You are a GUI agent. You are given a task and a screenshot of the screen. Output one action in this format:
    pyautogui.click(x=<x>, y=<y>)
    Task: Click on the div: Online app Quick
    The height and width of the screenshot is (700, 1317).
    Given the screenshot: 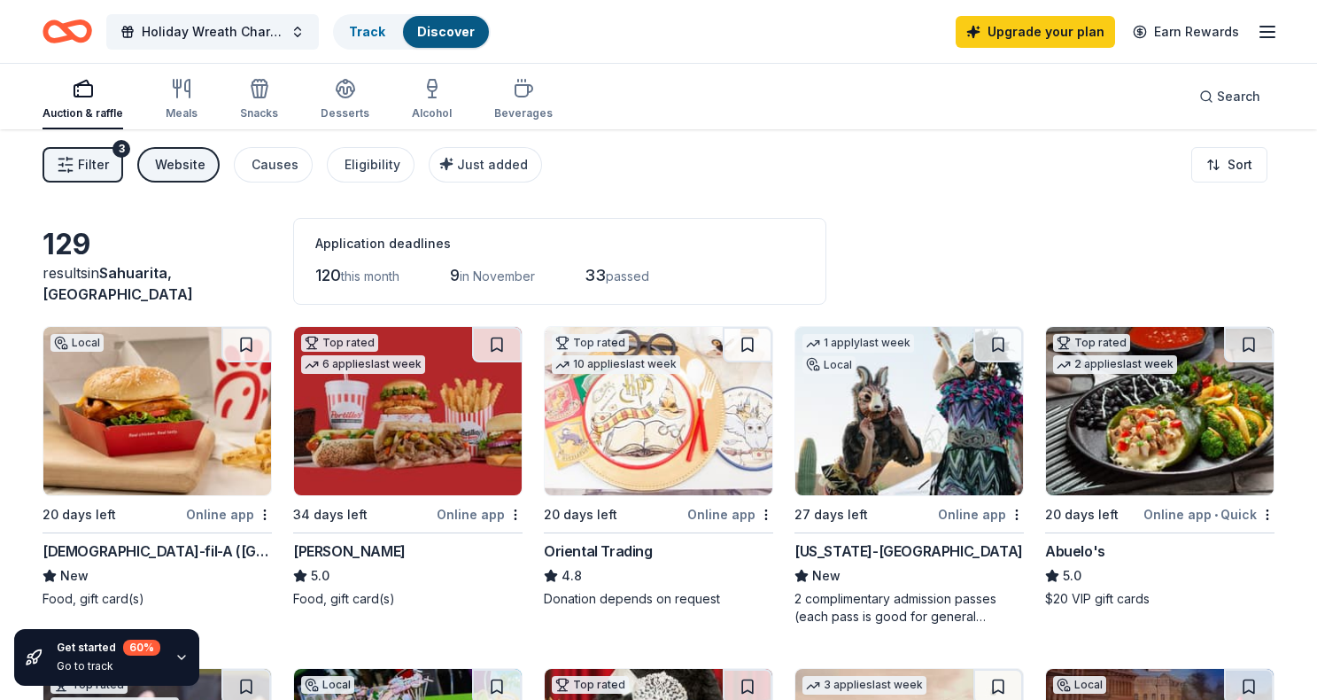 What is the action you would take?
    pyautogui.click(x=1209, y=514)
    